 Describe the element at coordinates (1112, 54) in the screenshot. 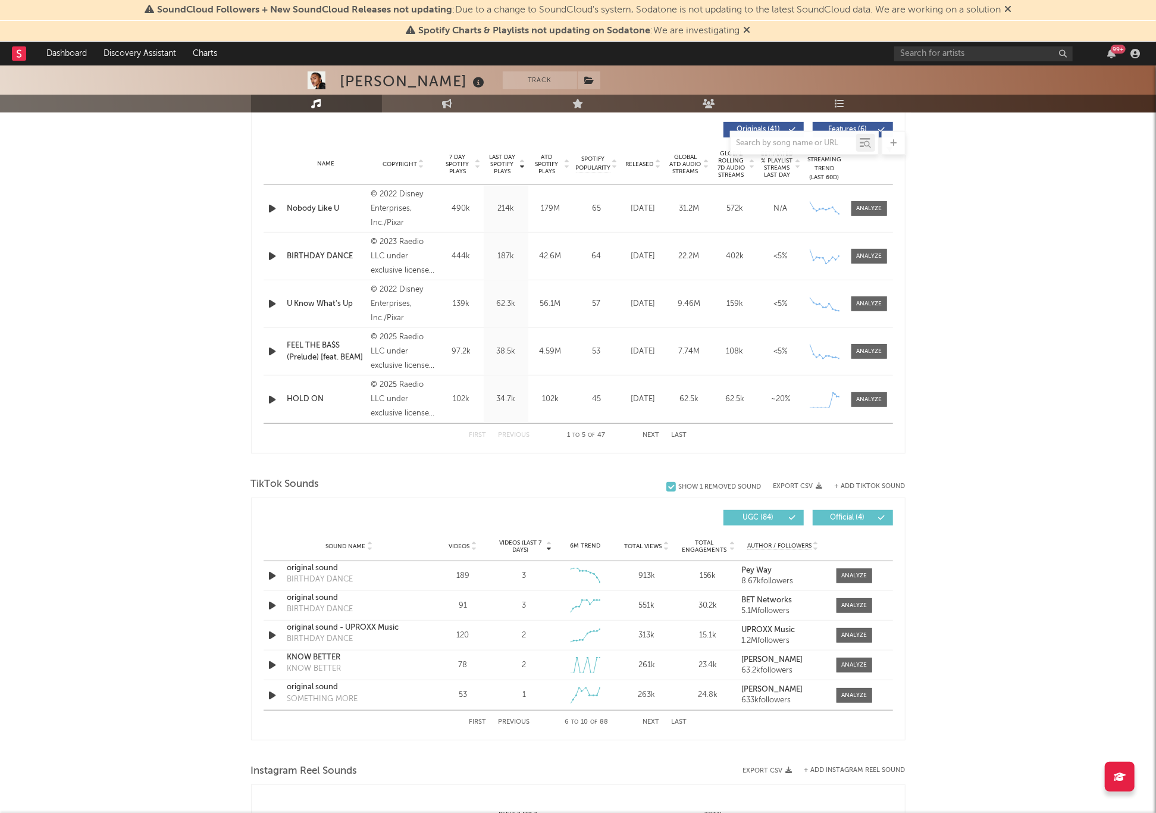

I see `button: 99+` at that location.